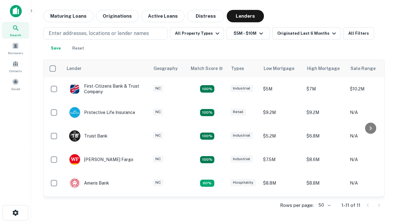 The width and height of the screenshot is (397, 223). What do you see at coordinates (168, 69) in the screenshot?
I see `th: Geography` at bounding box center [168, 69].